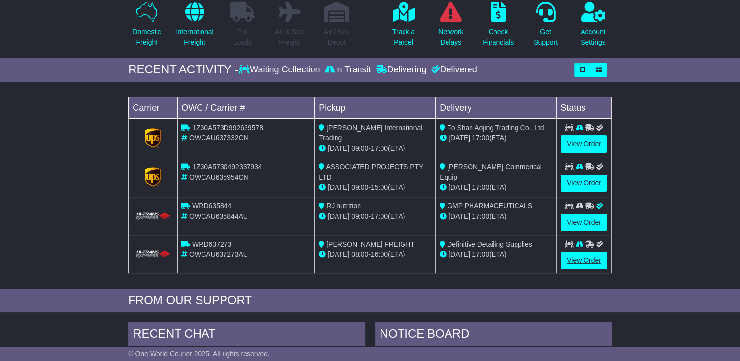 The image size is (740, 361). I want to click on span: OWCAU637332CN, so click(218, 138).